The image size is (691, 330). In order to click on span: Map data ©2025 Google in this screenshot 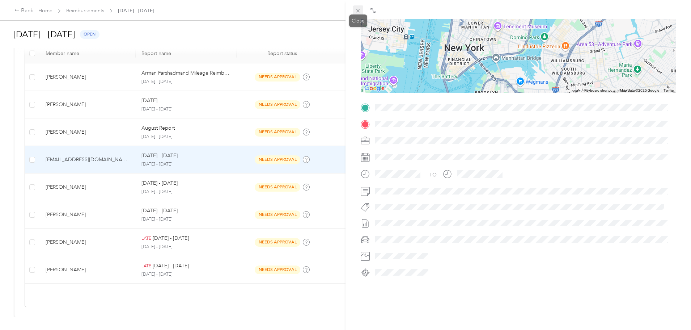, I will do `click(639, 90)`.